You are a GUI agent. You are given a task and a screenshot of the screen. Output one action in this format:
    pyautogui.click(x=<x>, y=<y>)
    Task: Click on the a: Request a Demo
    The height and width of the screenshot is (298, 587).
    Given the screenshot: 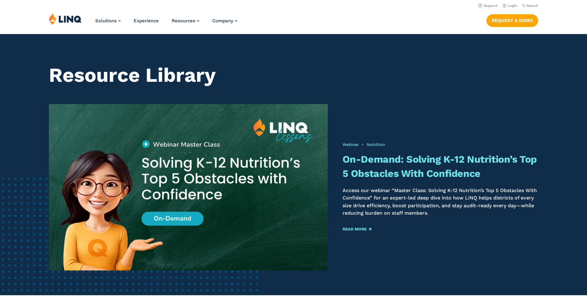 What is the action you would take?
    pyautogui.click(x=512, y=20)
    